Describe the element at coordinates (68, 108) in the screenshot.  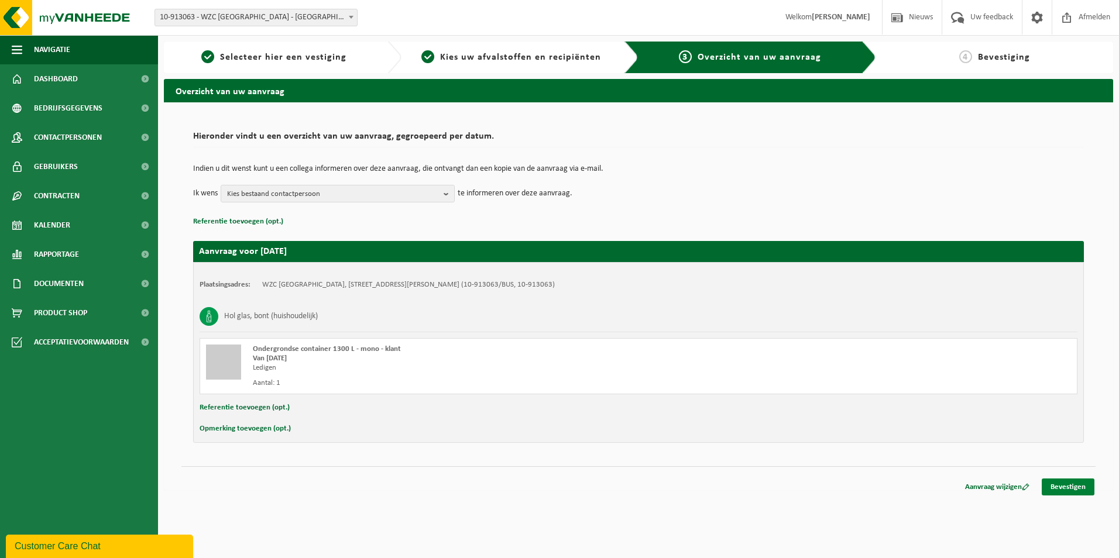
I see `span: Bedrijfsgegevens` at that location.